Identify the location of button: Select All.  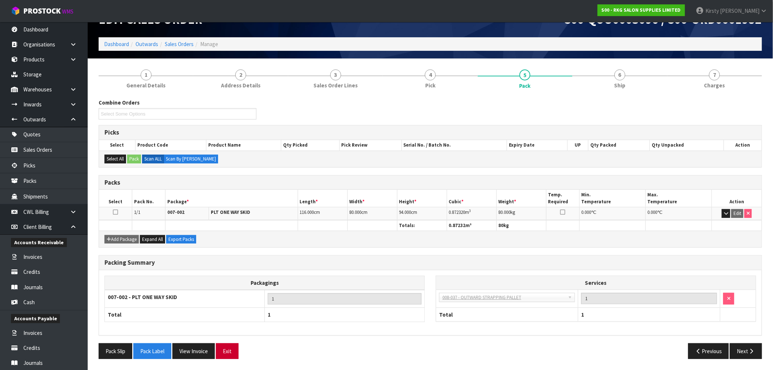
(115, 159).